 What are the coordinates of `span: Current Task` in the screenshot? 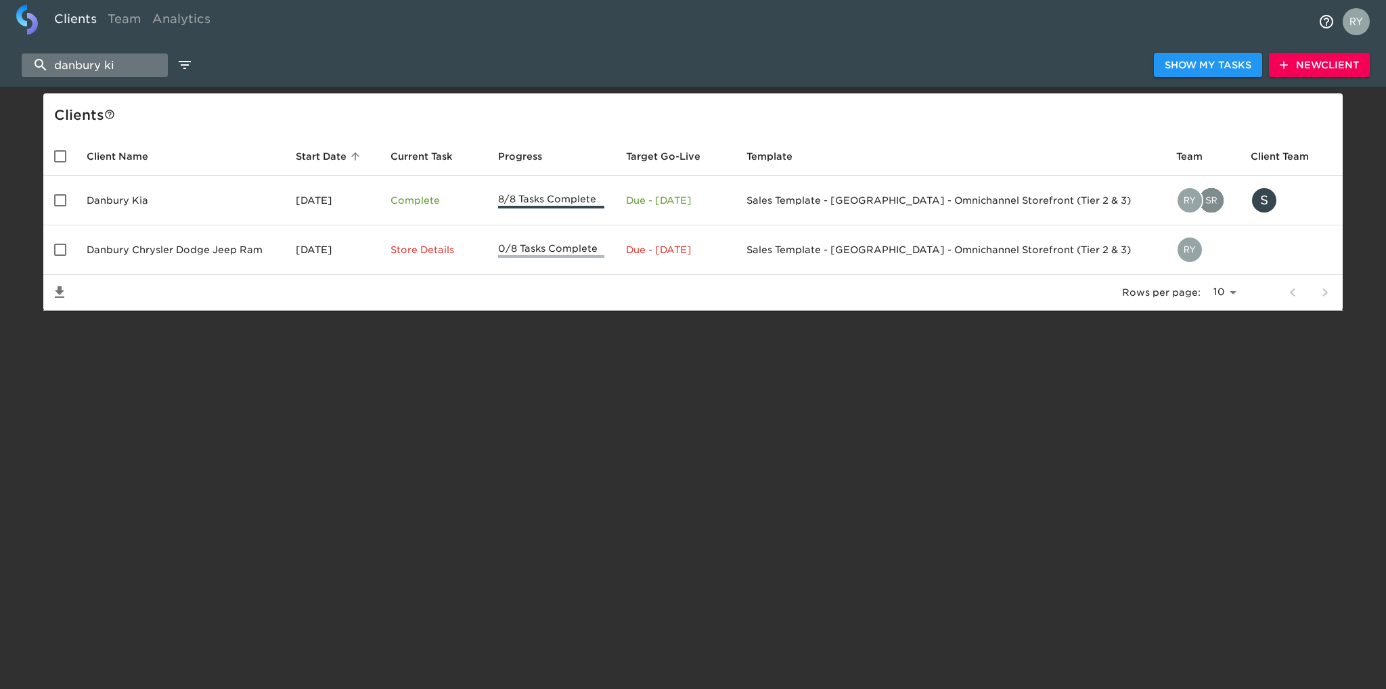 It's located at (430, 156).